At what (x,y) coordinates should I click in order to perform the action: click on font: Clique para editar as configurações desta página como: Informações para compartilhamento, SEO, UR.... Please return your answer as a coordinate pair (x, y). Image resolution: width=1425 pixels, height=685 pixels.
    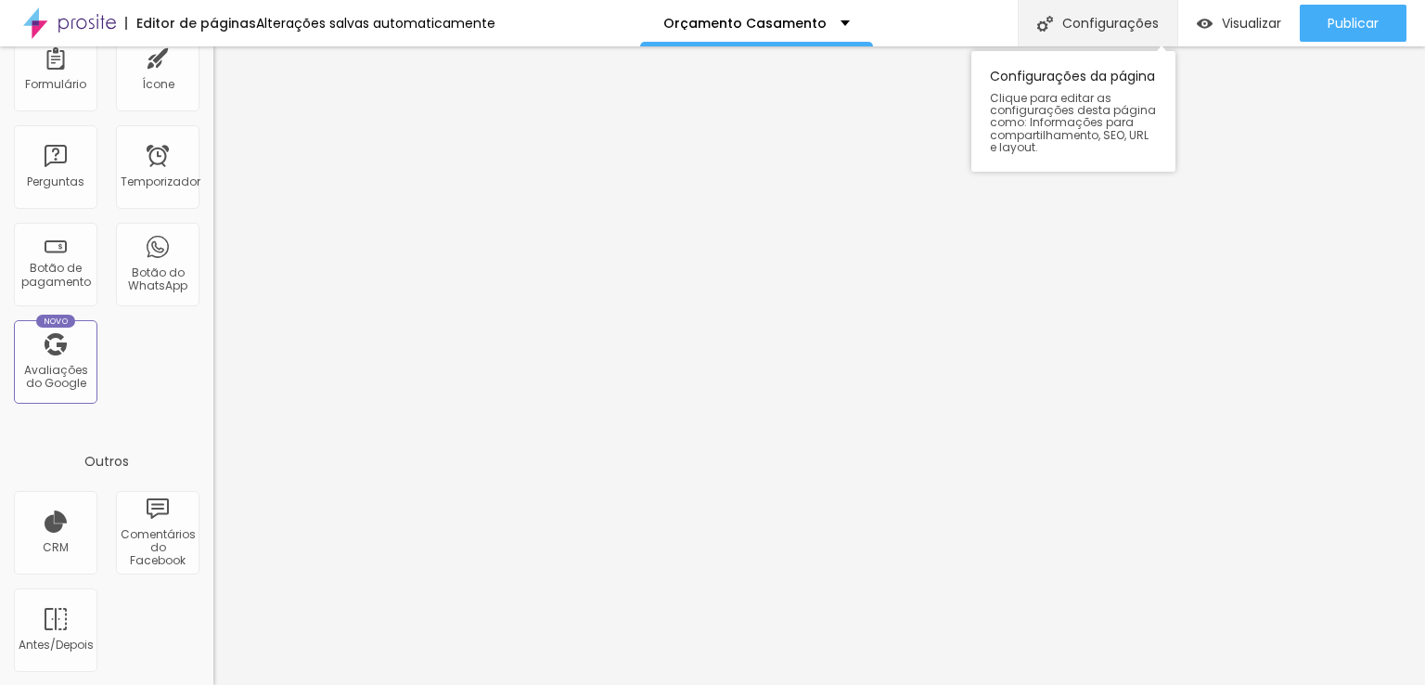
    Looking at the image, I should click on (1072, 122).